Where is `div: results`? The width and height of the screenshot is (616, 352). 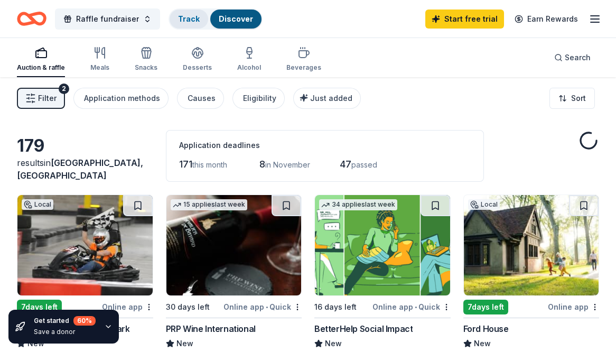
div: results is located at coordinates (85, 169).